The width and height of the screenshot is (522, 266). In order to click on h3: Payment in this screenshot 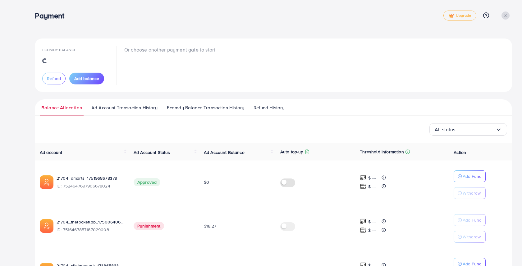, I will do `click(52, 16)`.